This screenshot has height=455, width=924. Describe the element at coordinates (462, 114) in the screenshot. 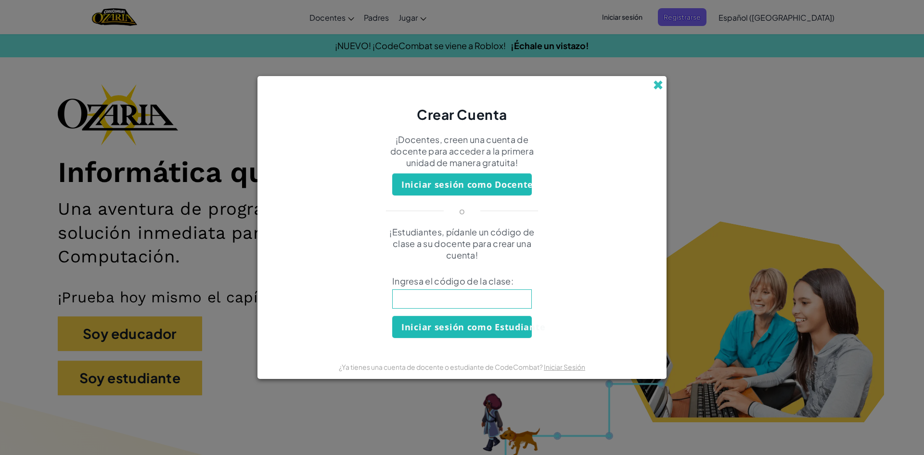

I see `span: Crear Cuenta` at that location.